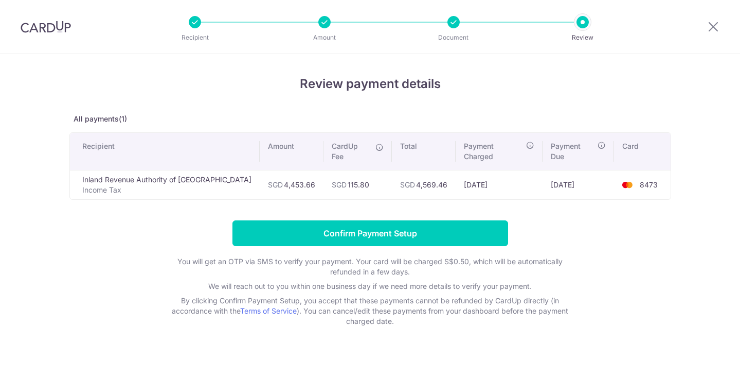 Image resolution: width=740 pixels, height=378 pixels. What do you see at coordinates (424, 184) in the screenshot?
I see `td: 4,569.46` at bounding box center [424, 184].